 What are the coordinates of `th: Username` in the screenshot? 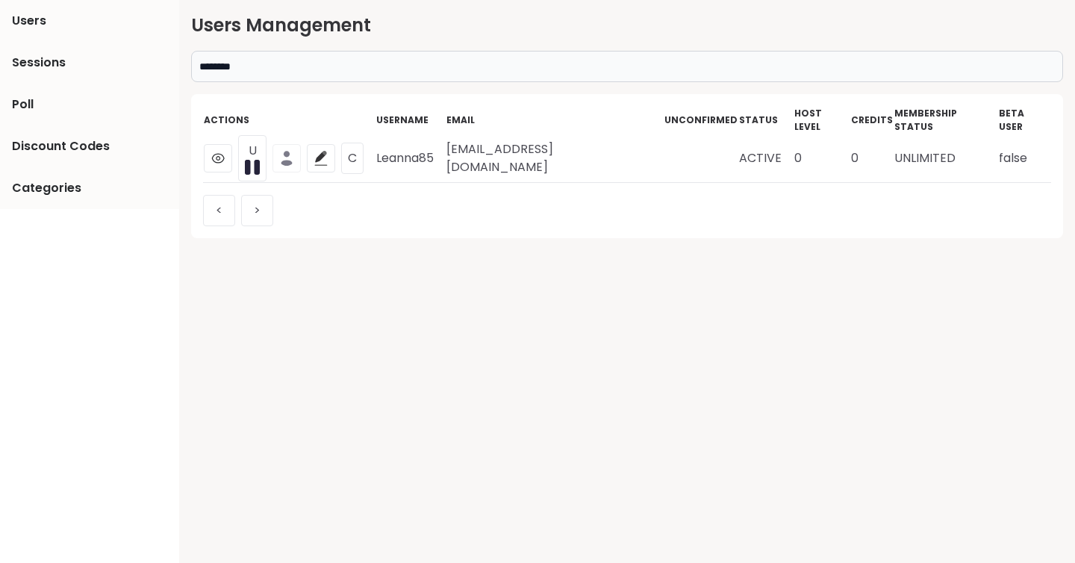 It's located at (411, 120).